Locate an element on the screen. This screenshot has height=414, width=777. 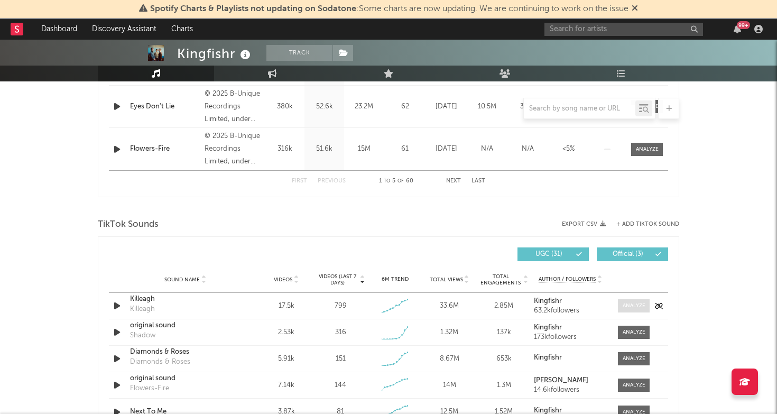
a: Discovery Assistant is located at coordinates (124, 29).